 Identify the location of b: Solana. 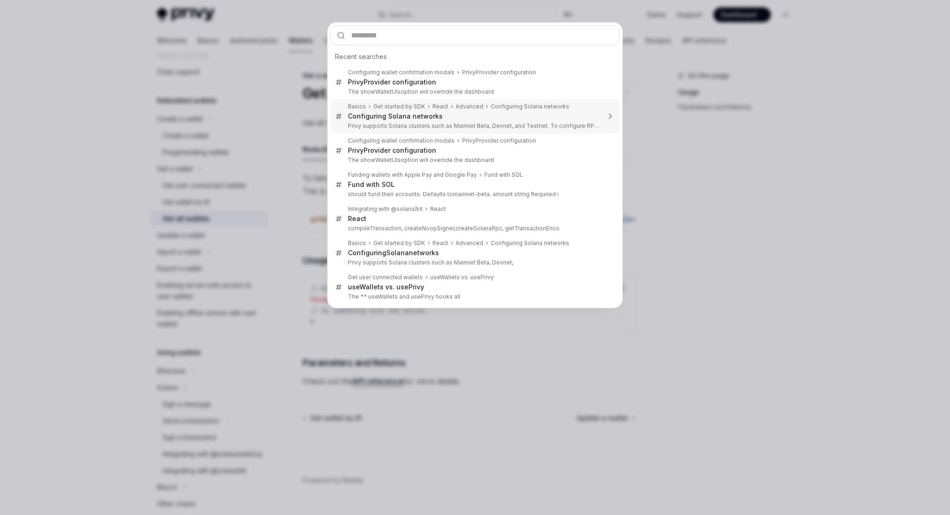
(397, 253).